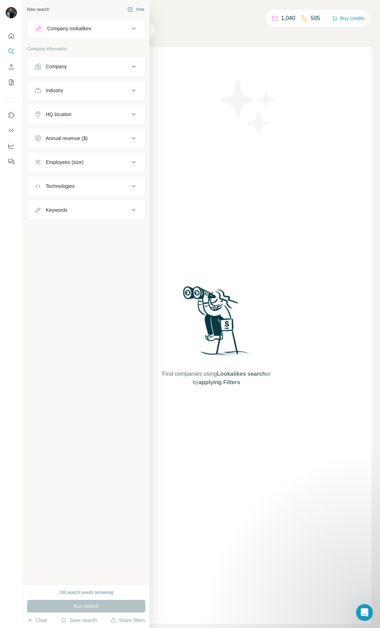 Image resolution: width=380 pixels, height=628 pixels. What do you see at coordinates (86, 162) in the screenshot?
I see `button: Employees (size)` at bounding box center [86, 162].